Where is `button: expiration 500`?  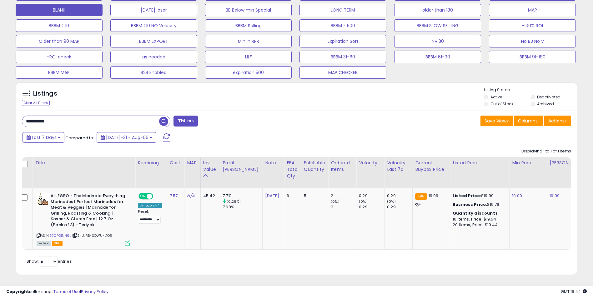
button: expiration 500 is located at coordinates (248, 73).